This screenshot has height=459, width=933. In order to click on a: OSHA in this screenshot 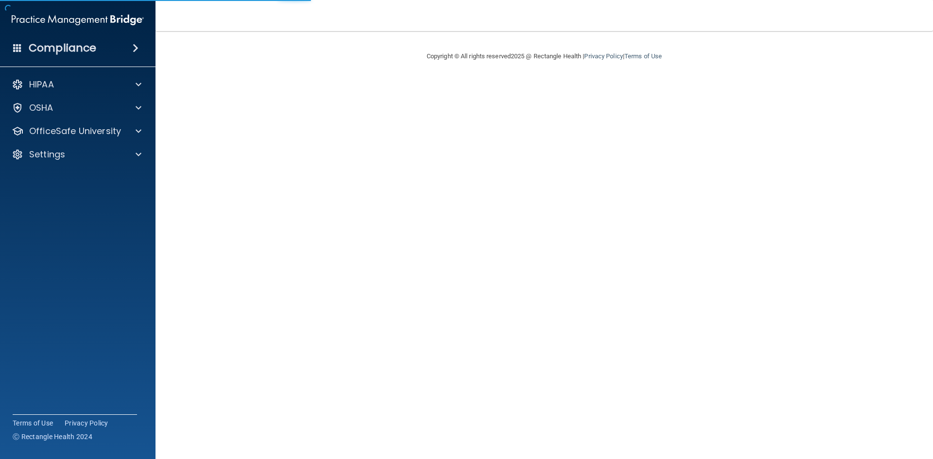, I will do `click(76, 108)`.